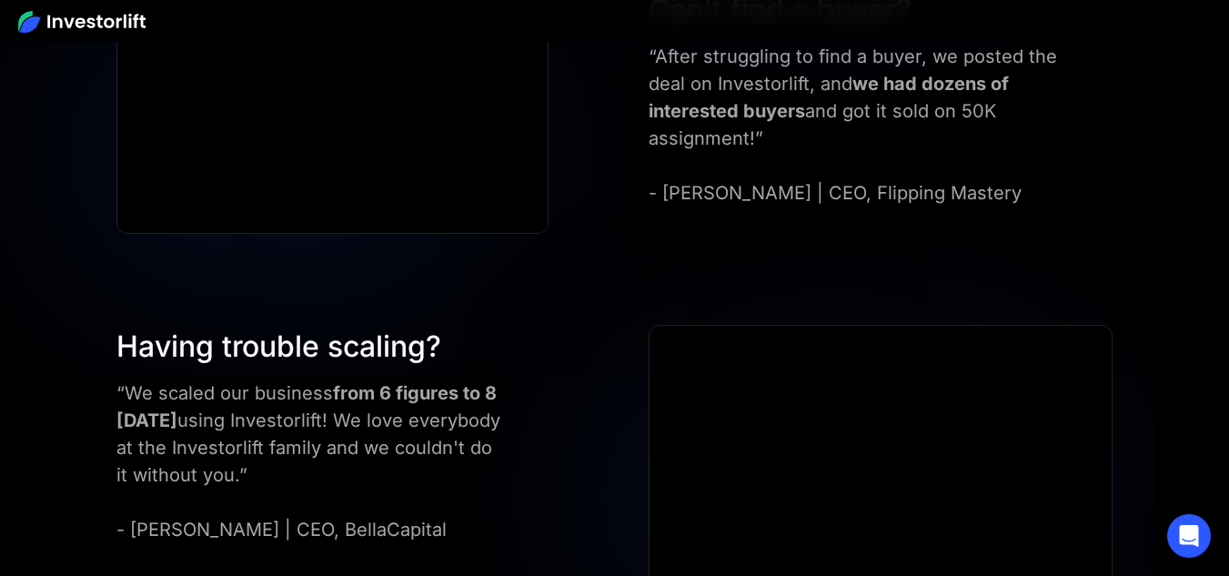  What do you see at coordinates (311, 347) in the screenshot?
I see `div: Having trouble scaling?` at bounding box center [311, 347].